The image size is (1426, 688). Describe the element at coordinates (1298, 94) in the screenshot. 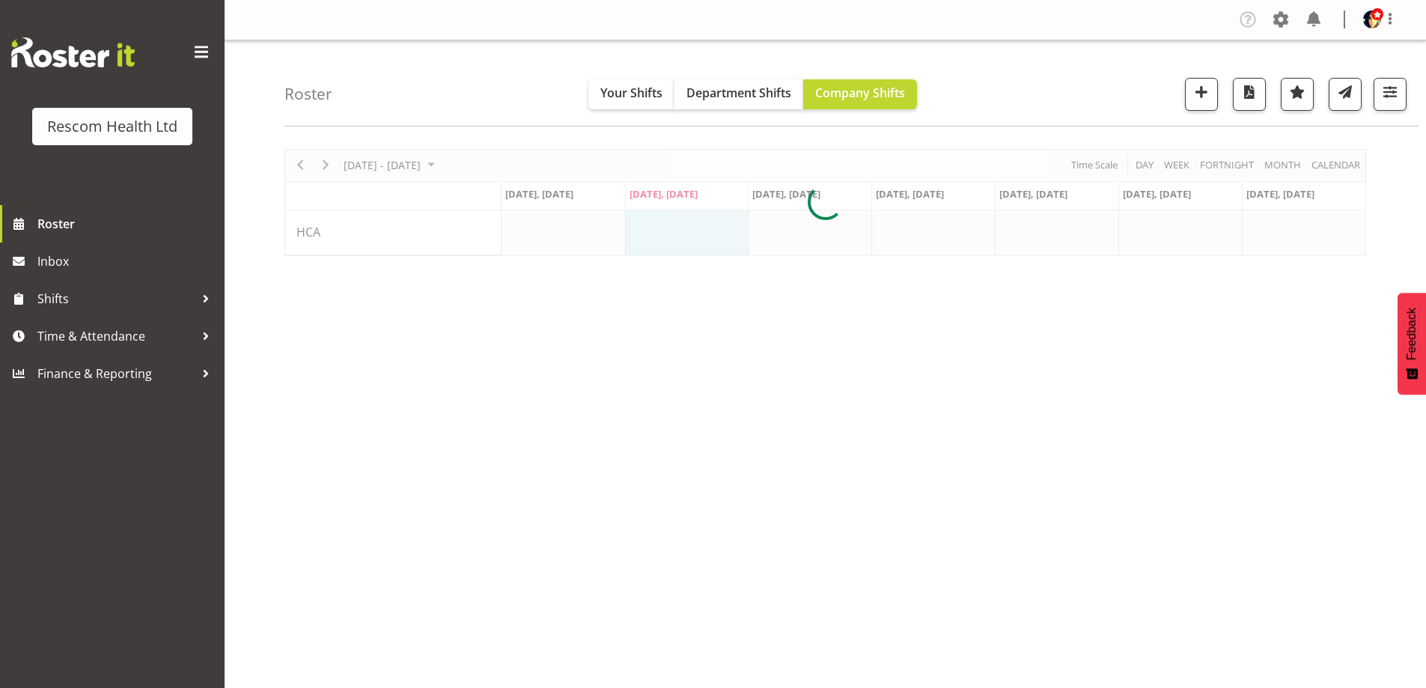

I see `button: Highlight an important date within the roster.` at that location.